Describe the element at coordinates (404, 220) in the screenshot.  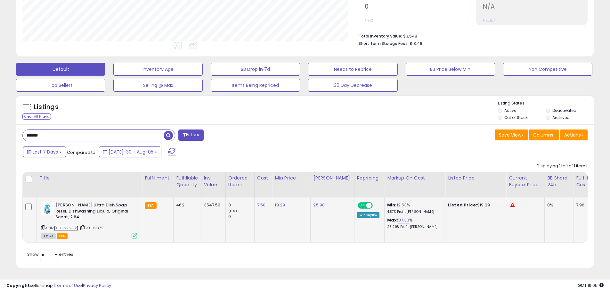
I see `a: 87.33` at that location.